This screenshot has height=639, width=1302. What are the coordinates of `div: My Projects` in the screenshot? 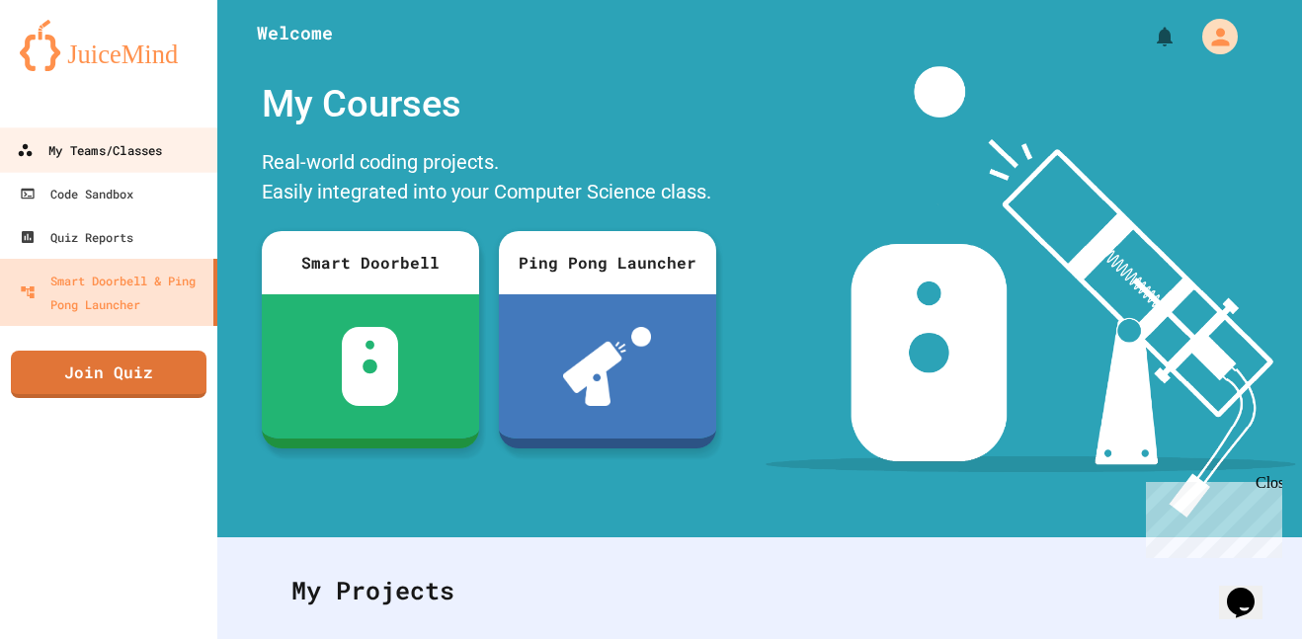 It's located at (760, 591).